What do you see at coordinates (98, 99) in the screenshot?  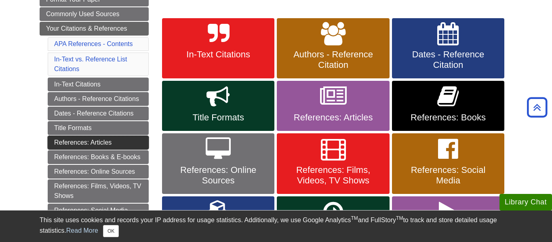 I see `a: Authors - Reference Citations` at bounding box center [98, 99].